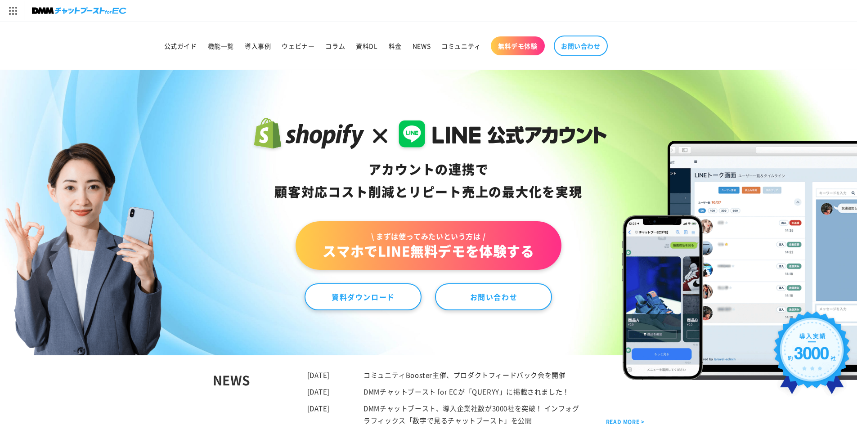  Describe the element at coordinates (428, 246) in the screenshot. I see `a: \ まずは使ってみたいという方は /スマホでLINE無料デモを体験する` at that location.